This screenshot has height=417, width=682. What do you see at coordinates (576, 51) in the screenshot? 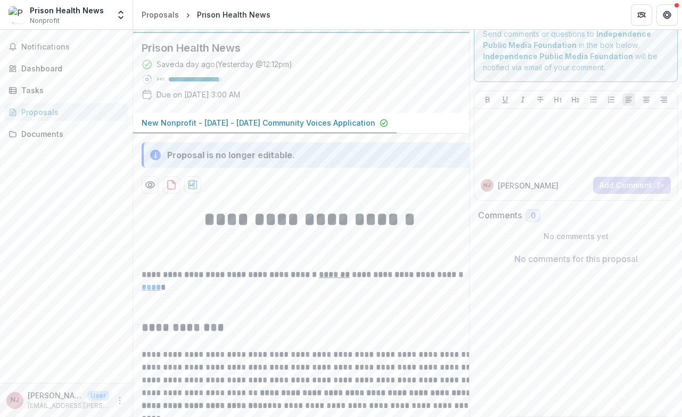
I see `div: Send comments or questions to in the box below. will be notified via email of your comment.` at bounding box center [576, 51].